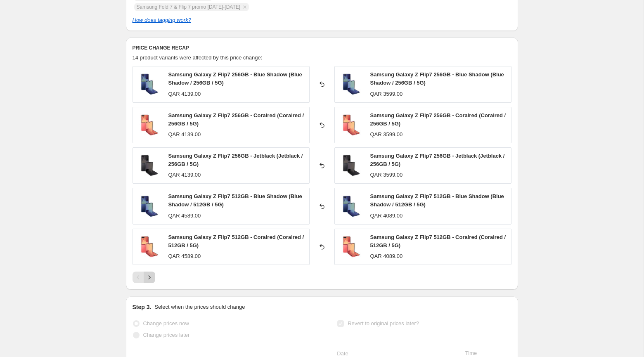 The image size is (644, 357). Describe the element at coordinates (342, 354) in the screenshot. I see `span: Date` at that location.